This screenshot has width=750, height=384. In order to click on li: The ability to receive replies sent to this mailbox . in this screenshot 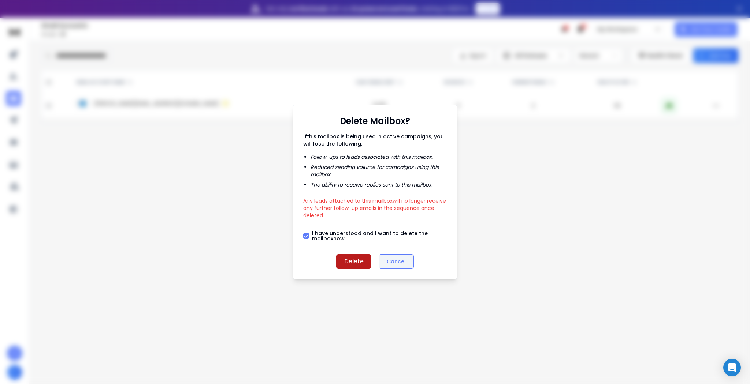, I will do `click(379, 185)`.